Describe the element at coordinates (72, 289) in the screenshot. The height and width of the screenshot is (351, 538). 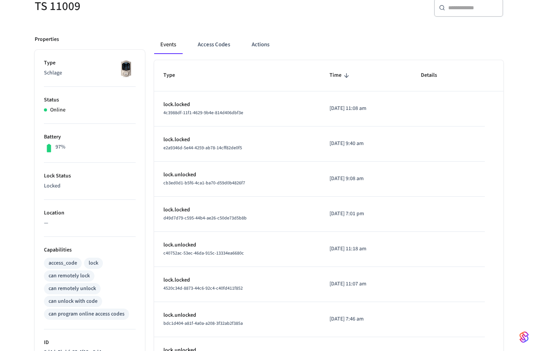
I see `div: can remotely unlock` at that location.